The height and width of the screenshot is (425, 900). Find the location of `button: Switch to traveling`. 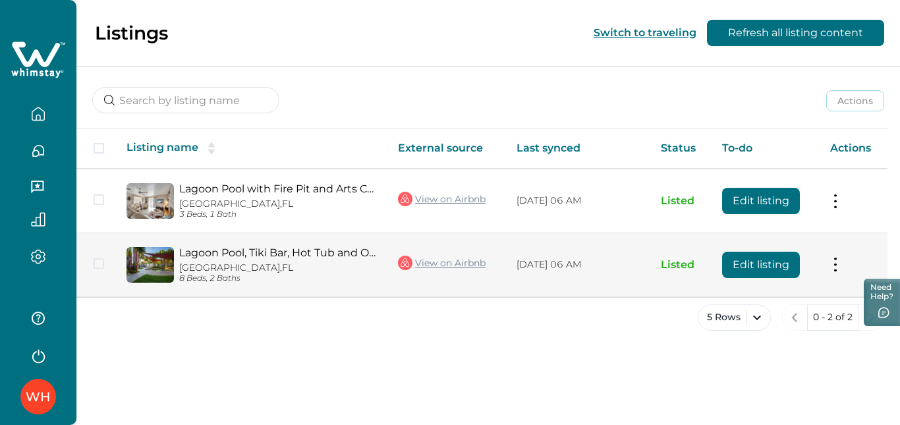

button: Switch to traveling is located at coordinates (645, 32).